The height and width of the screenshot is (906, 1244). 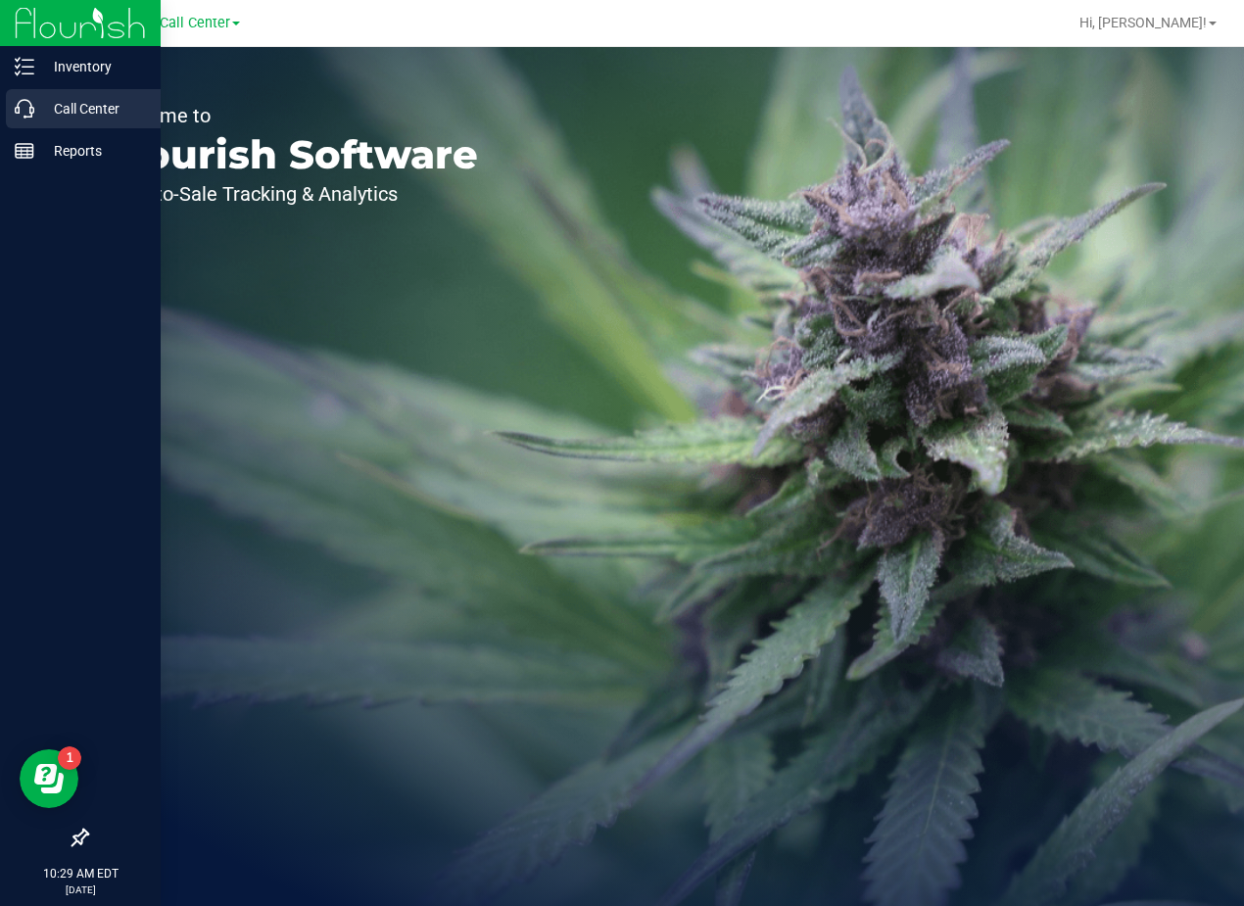 I want to click on p: Welcome to, so click(x=292, y=116).